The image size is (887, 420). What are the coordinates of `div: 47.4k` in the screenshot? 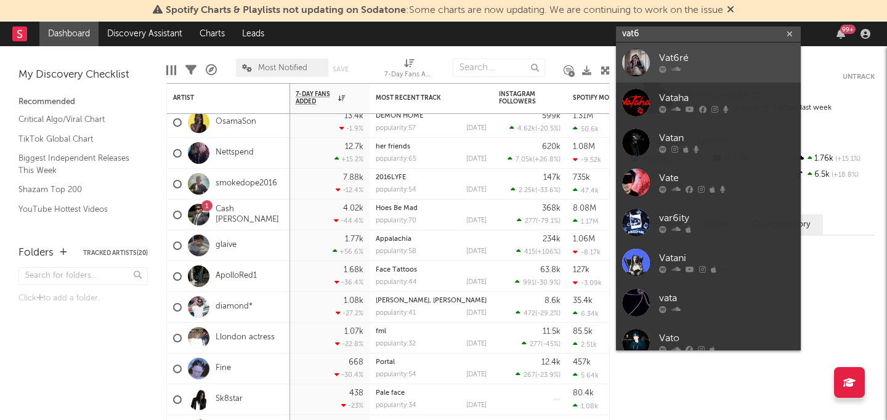 It's located at (586, 190).